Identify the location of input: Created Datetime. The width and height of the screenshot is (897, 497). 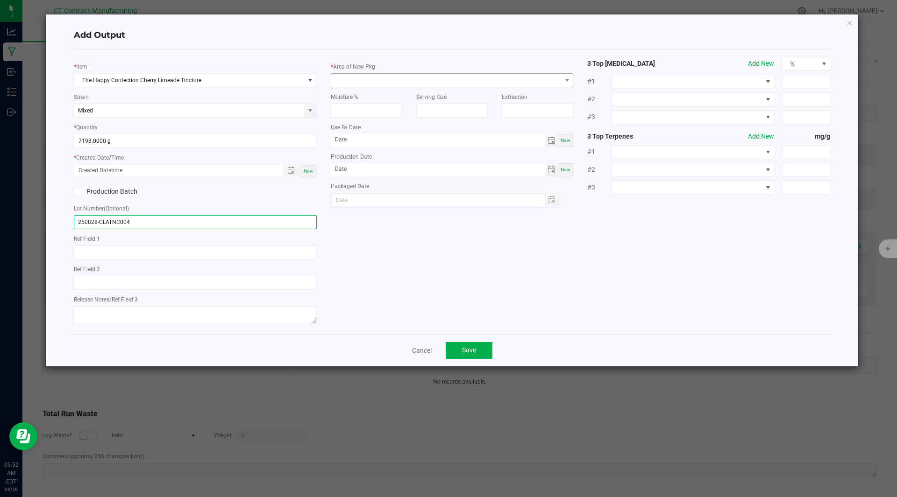
(174, 170).